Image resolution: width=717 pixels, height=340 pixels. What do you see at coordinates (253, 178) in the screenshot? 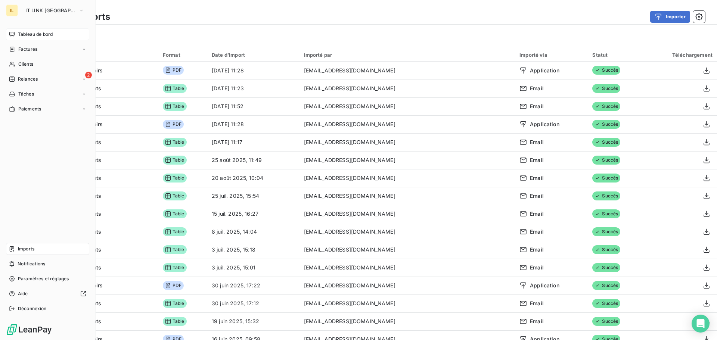
I see `td: 20 août 2025, 10:04` at bounding box center [253, 178].